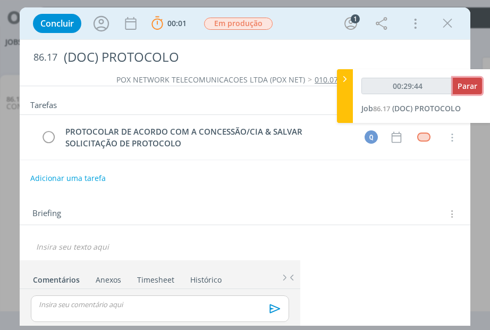  What do you see at coordinates (371, 137) in the screenshot?
I see `div: Q` at bounding box center [371, 137].